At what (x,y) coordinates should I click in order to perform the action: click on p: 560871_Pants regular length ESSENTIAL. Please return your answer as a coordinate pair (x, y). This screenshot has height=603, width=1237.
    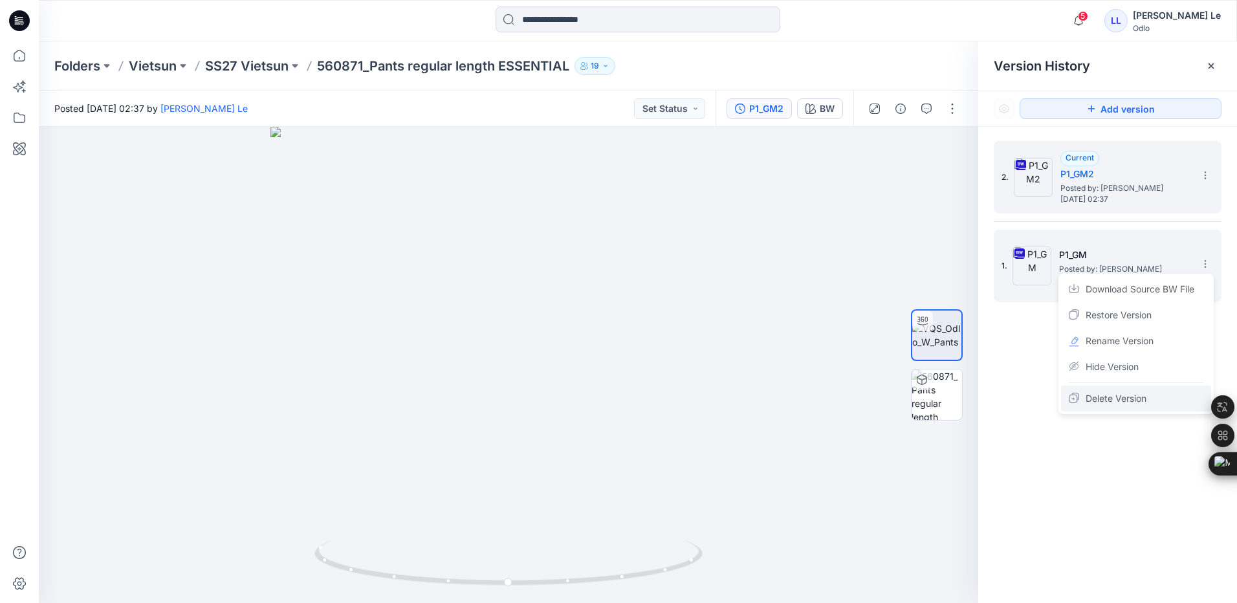
    Looking at the image, I should click on (443, 66).